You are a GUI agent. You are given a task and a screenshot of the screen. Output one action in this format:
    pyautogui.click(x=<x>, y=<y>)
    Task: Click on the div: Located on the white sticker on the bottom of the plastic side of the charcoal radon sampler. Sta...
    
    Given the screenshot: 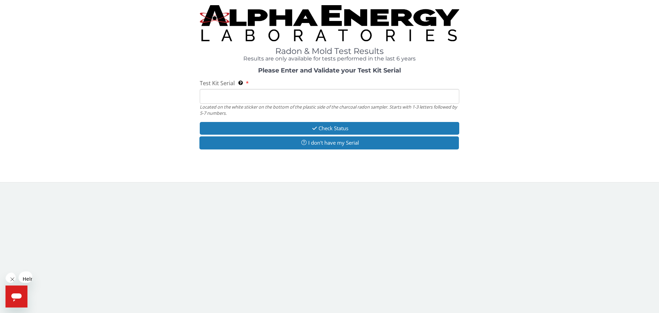 What is the action you would take?
    pyautogui.click(x=329, y=110)
    